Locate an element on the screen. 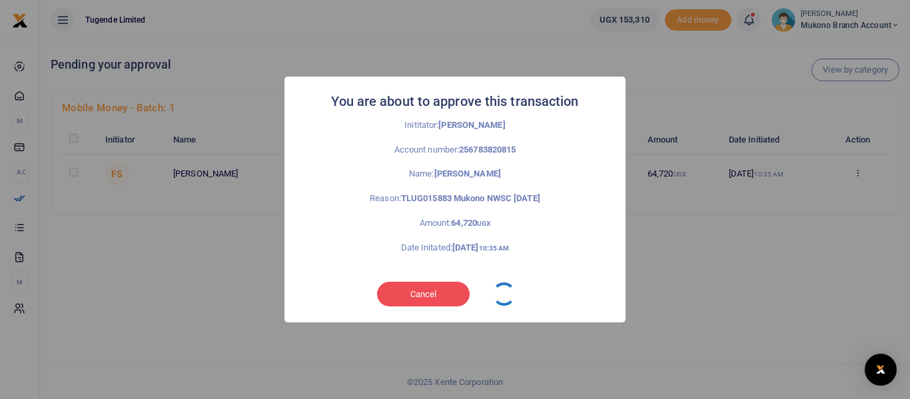 This screenshot has height=399, width=910. small: 10:35 AM is located at coordinates (494, 248).